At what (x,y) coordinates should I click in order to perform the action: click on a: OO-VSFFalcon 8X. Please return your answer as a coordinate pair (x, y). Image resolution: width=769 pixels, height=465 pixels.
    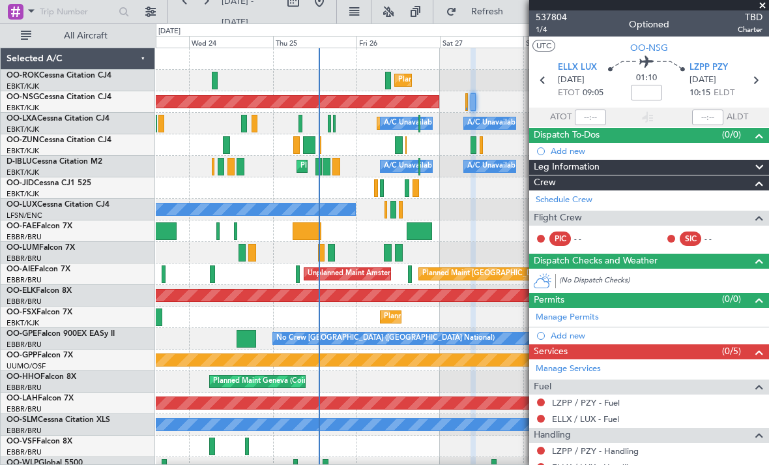
    Looking at the image, I should click on (39, 441).